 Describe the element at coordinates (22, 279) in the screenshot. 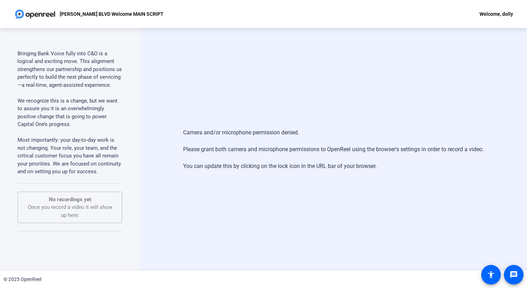

I see `div: © 2025 OpenReel` at that location.